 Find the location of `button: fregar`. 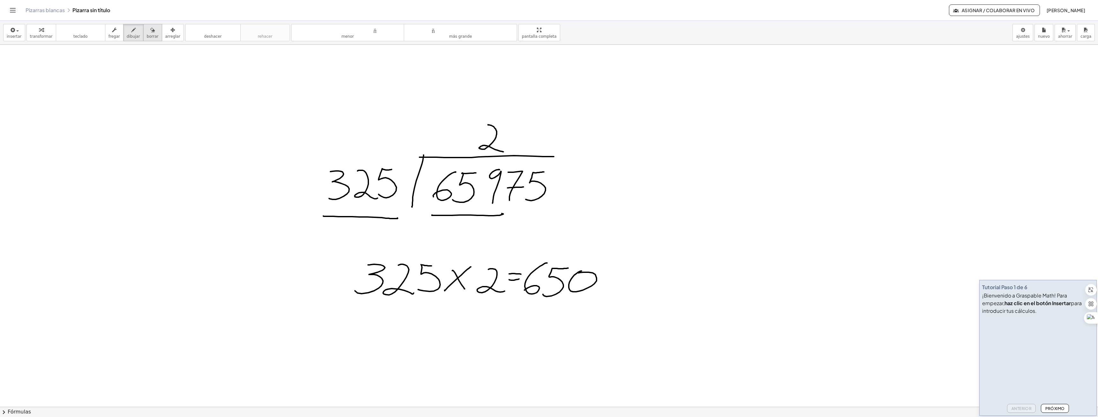

button: fregar is located at coordinates (114, 33).